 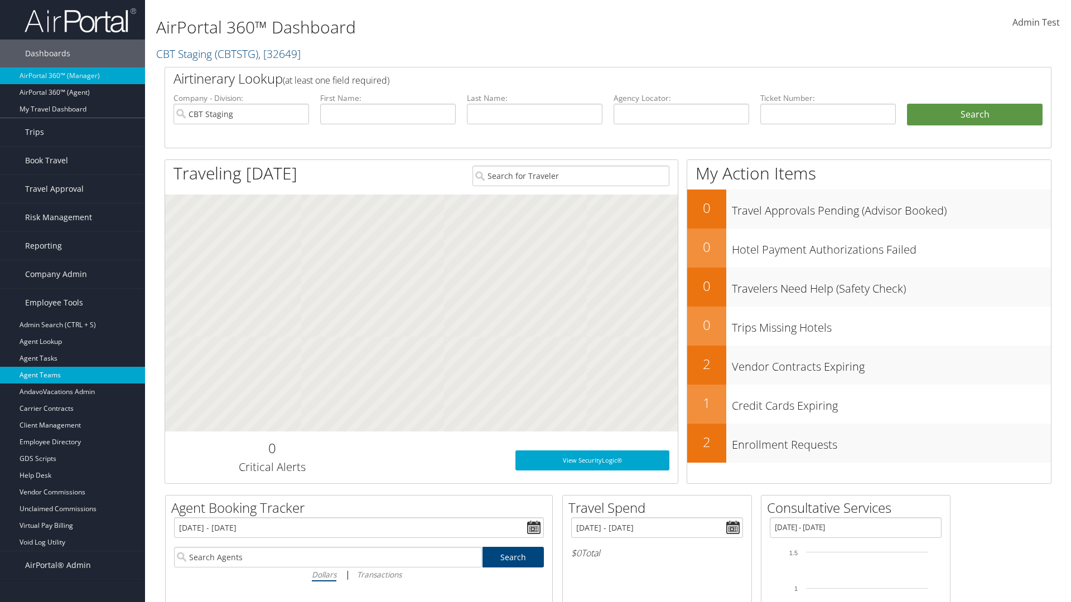 I want to click on span: Book Travel, so click(x=46, y=161).